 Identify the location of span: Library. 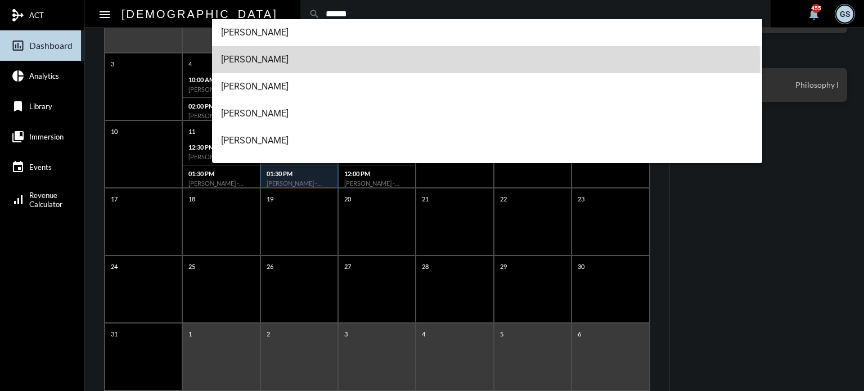
(41, 106).